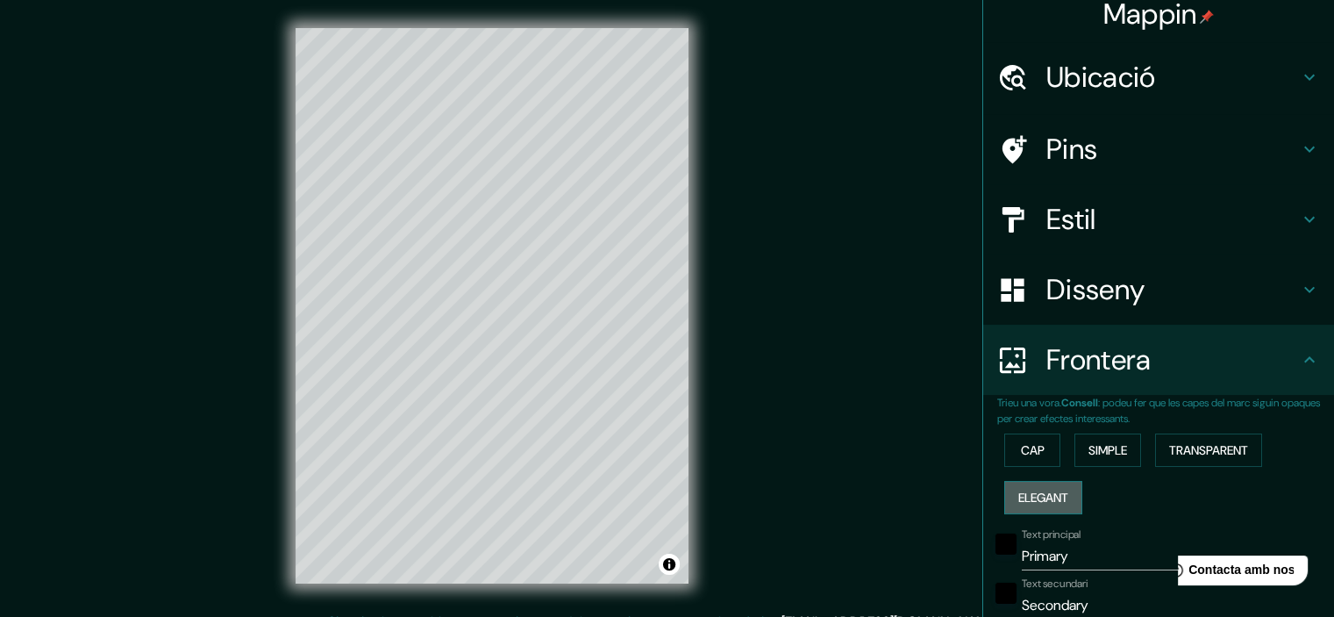 The height and width of the screenshot is (617, 1334). I want to click on img: pin-icon.png, so click(1207, 17).